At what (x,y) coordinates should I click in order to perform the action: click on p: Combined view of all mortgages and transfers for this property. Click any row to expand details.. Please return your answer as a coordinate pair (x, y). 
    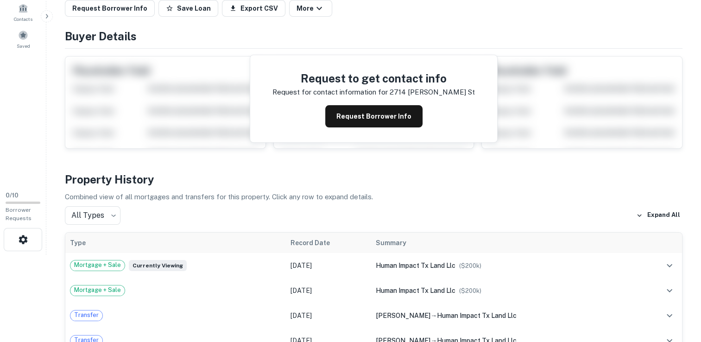
    Looking at the image, I should click on (373, 197).